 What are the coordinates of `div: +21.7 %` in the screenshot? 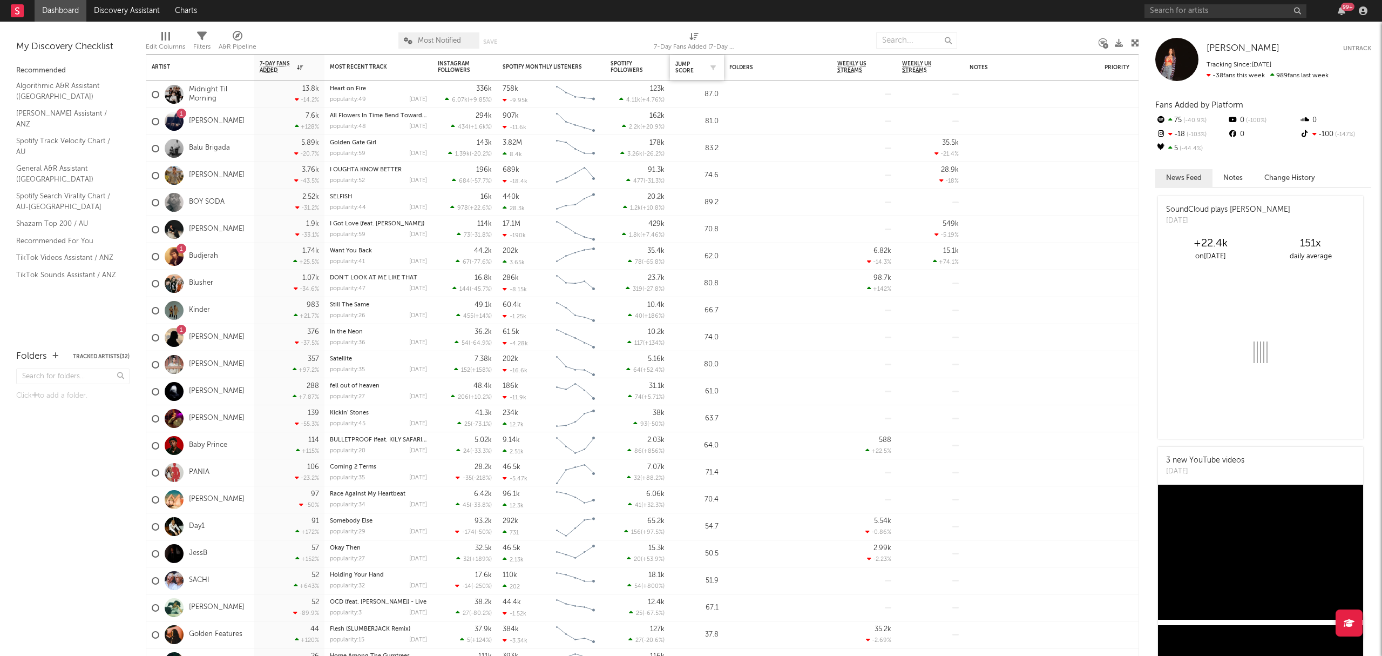 It's located at (306, 315).